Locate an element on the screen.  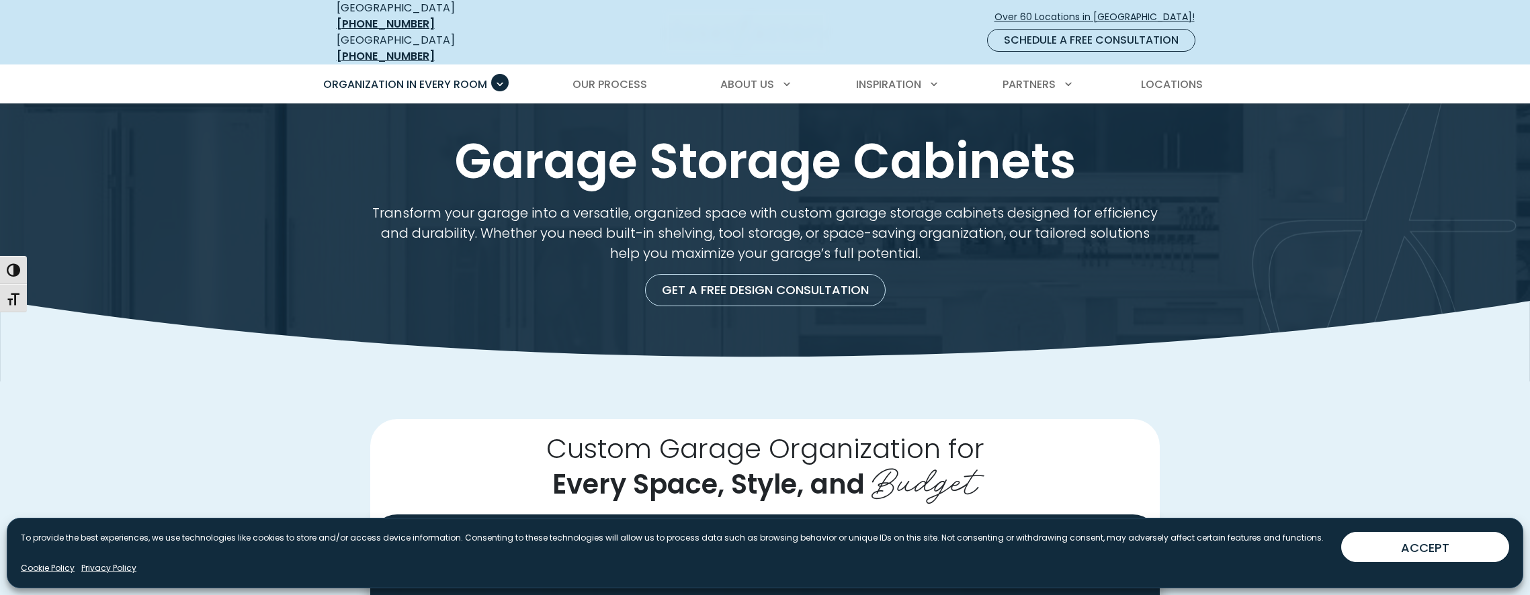
button: ACCEPT is located at coordinates (1425, 547).